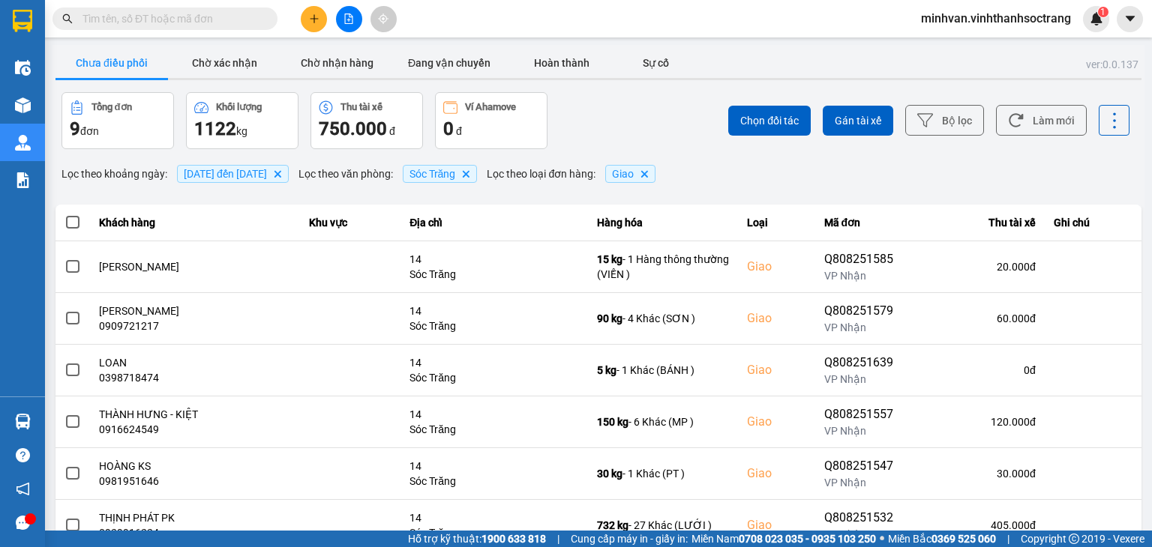  I want to click on span: Lọc theo khoảng ngày :, so click(114, 174).